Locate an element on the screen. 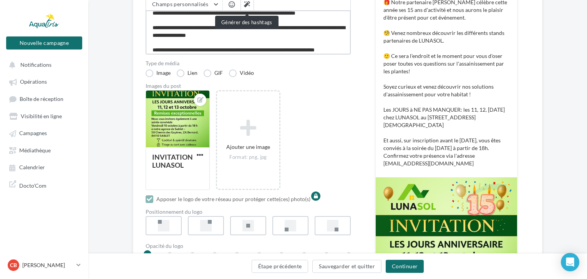  span: Opérations is located at coordinates (33, 82).